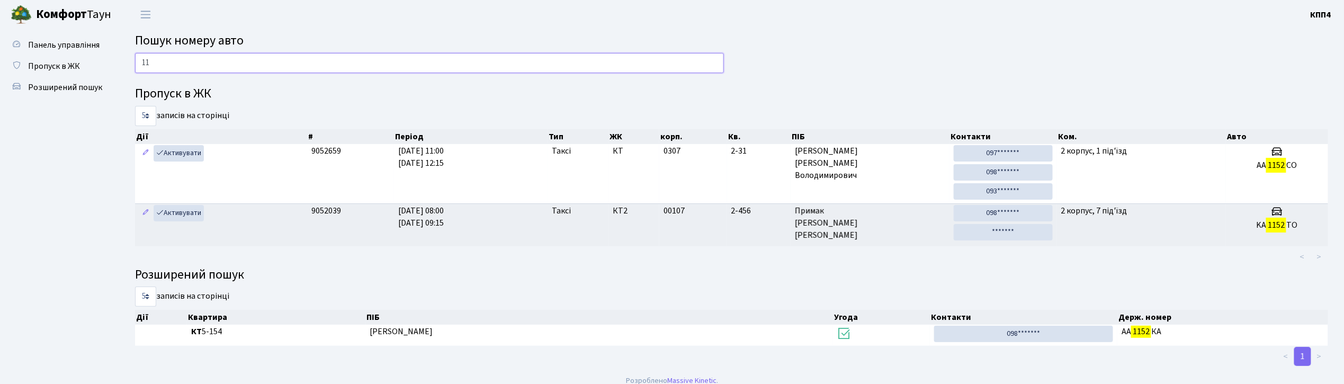 The width and height of the screenshot is (1344, 384). Describe the element at coordinates (674, 211) in the screenshot. I see `span: 00107` at that location.